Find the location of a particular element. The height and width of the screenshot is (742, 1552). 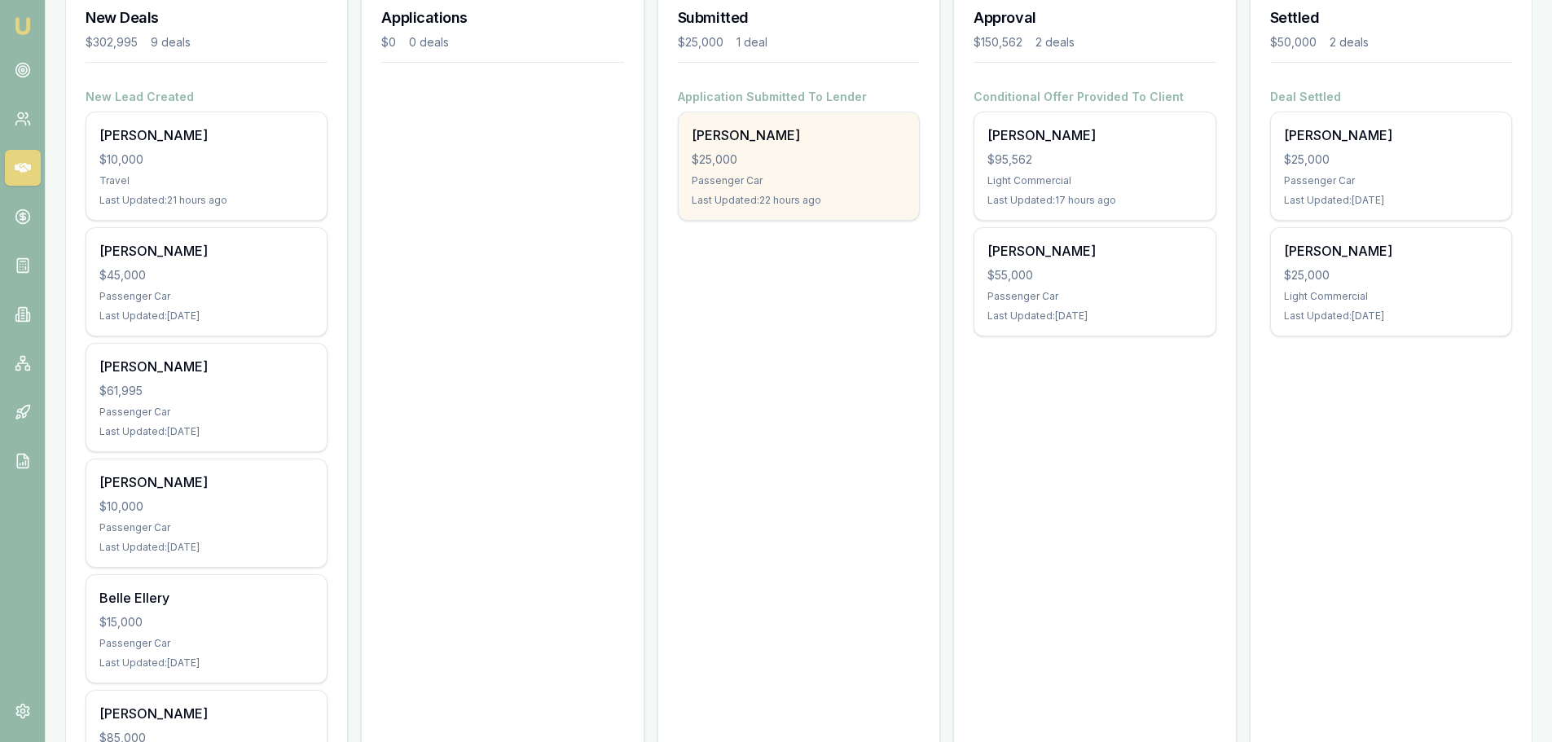

div: $95,562 is located at coordinates (1094, 160).